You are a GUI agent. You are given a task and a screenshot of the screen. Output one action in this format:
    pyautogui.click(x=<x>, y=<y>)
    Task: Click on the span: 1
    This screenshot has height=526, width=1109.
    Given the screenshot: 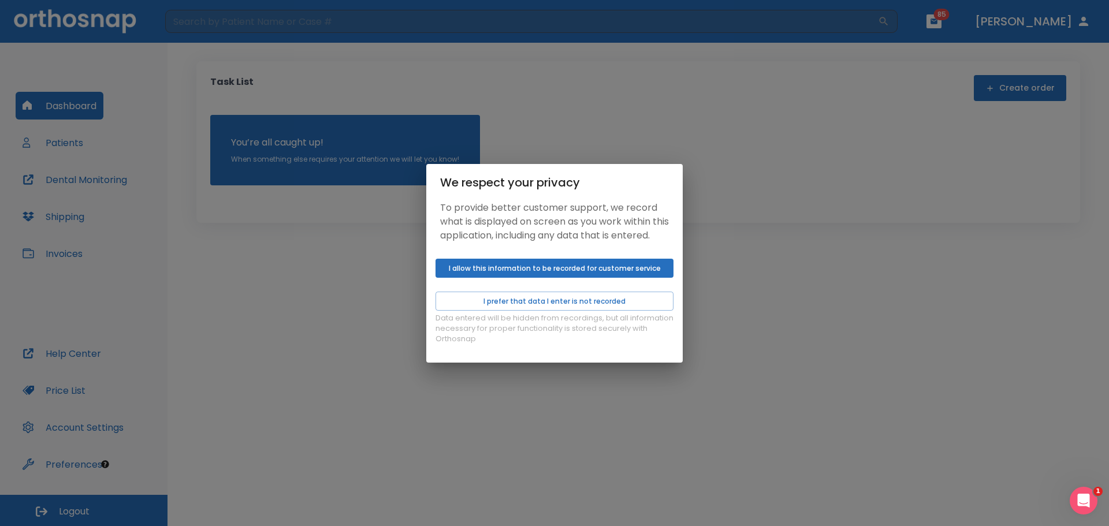 What is the action you would take?
    pyautogui.click(x=1098, y=491)
    